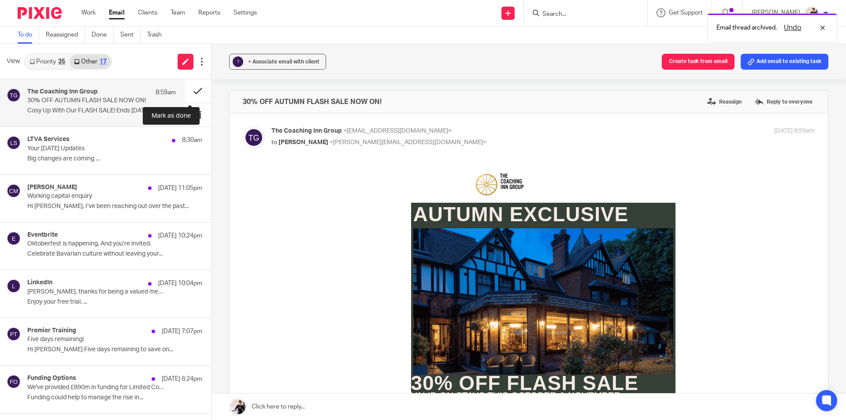 This screenshot has width=846, height=420. Describe the element at coordinates (747, 28) in the screenshot. I see `p: Email thread archived.` at that location.